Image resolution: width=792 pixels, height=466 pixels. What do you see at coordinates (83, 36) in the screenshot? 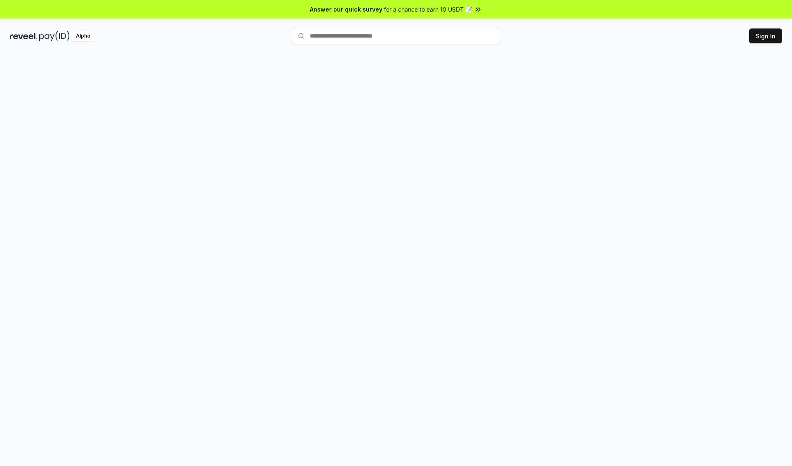
I see `div: Alpha` at bounding box center [83, 36].